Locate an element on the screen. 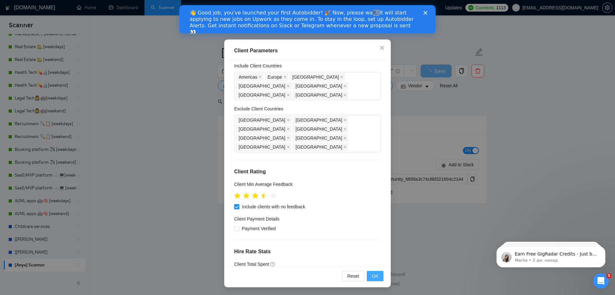 This screenshot has height=295, width=615. span: Palestinian Territories is located at coordinates (264, 147).